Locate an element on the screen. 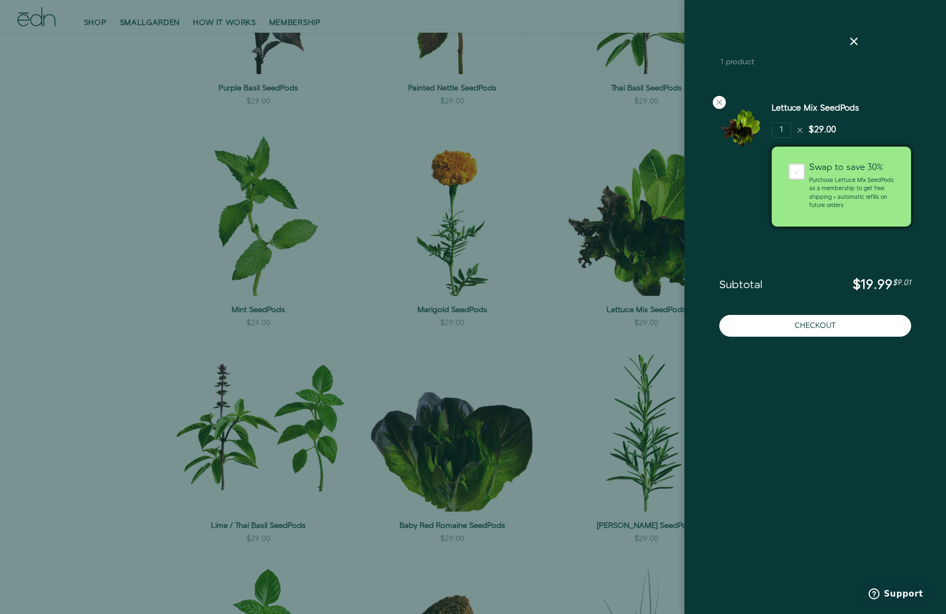  img: Lettuce Mix SeedPods is located at coordinates (741, 124).